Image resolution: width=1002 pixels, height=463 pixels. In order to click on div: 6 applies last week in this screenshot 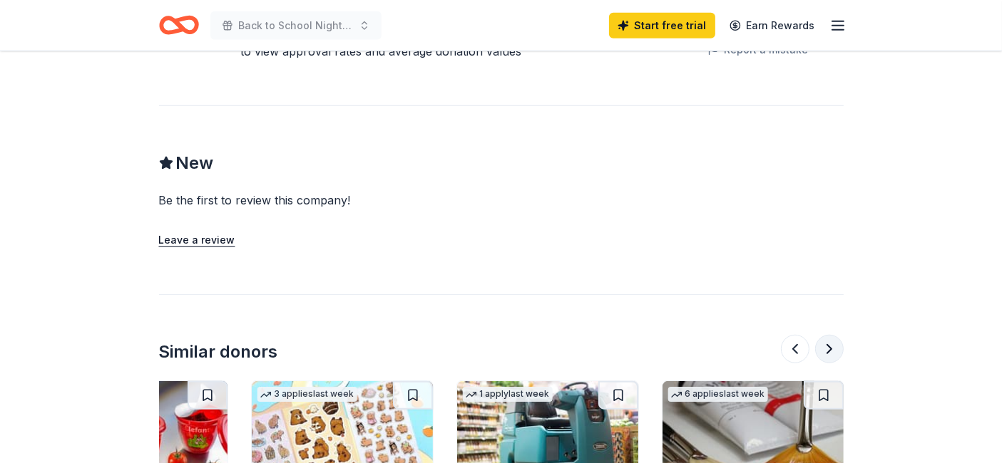, I will do `click(718, 394)`.